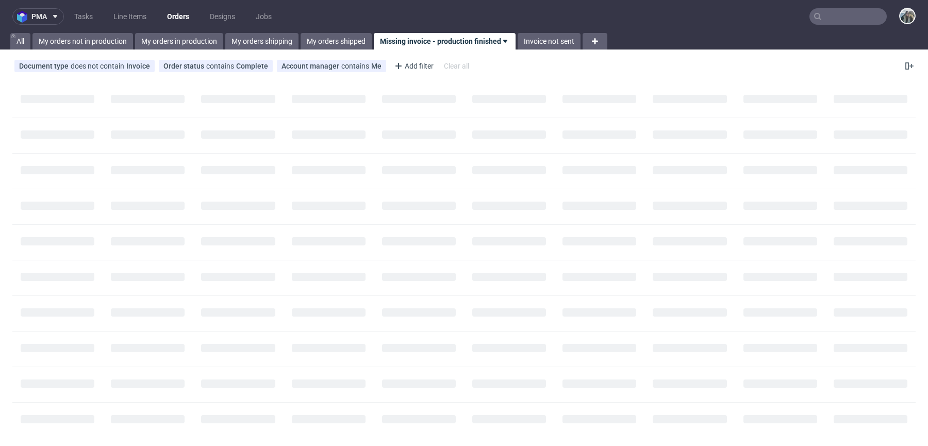 The image size is (928, 446). I want to click on a: Tasks, so click(84, 17).